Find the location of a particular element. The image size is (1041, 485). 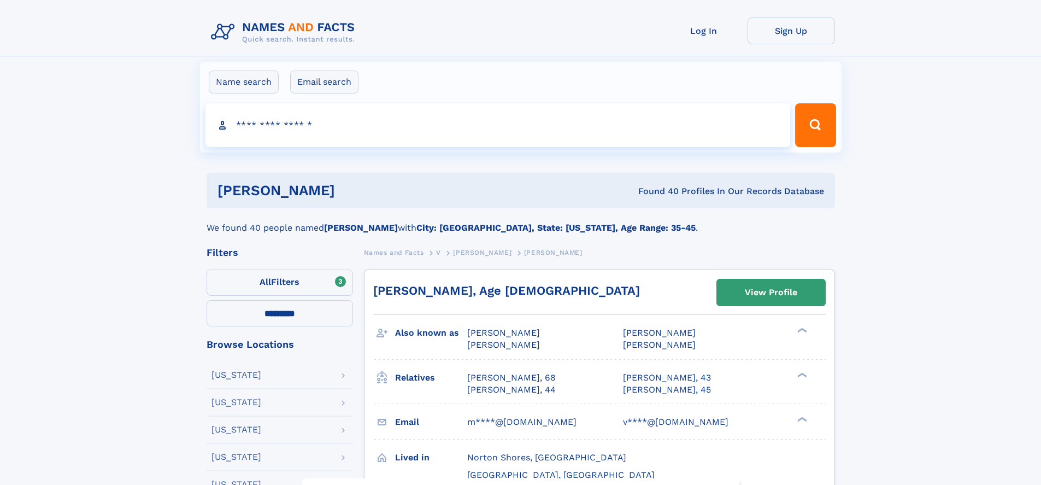

div: Browse Locations is located at coordinates (280, 344).